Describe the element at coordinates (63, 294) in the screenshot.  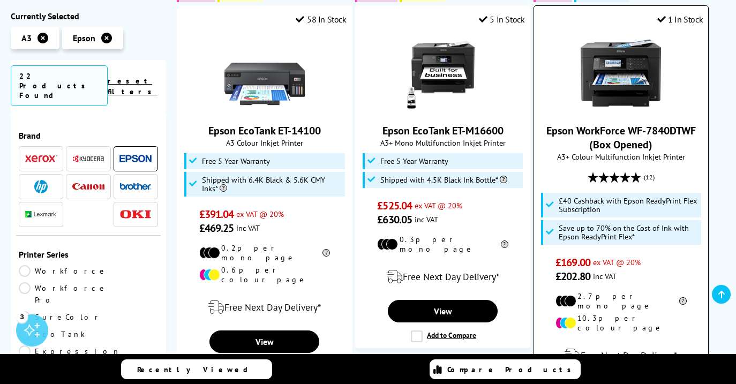
I see `a: Workforce Pro` at that location.